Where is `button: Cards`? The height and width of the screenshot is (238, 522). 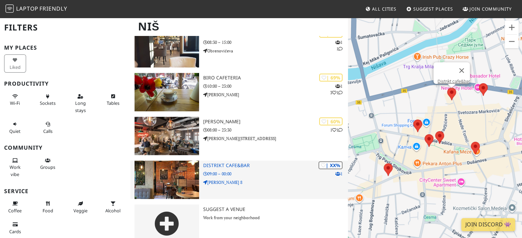 button: Cards is located at coordinates (15, 228).